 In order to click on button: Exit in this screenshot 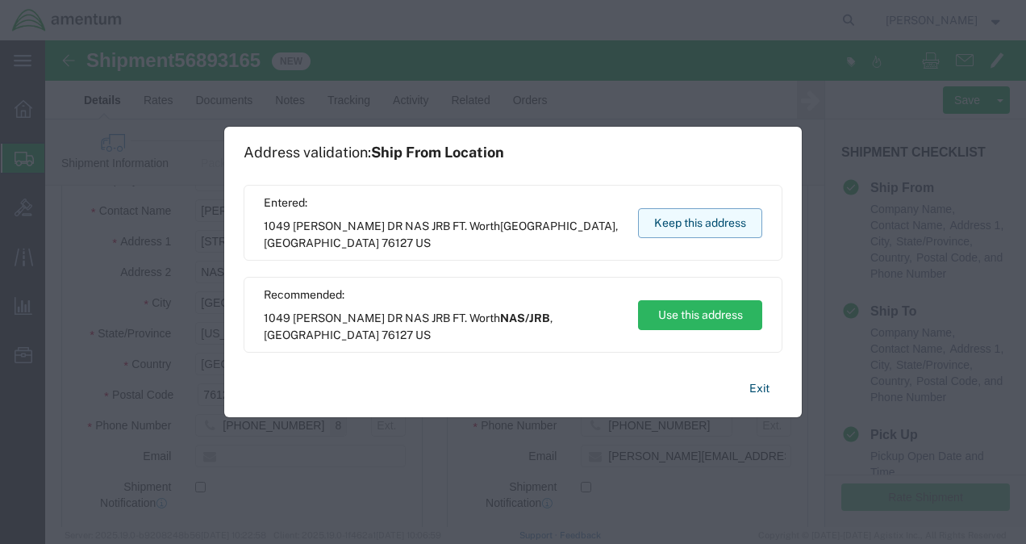, I will do `click(759, 388)`.